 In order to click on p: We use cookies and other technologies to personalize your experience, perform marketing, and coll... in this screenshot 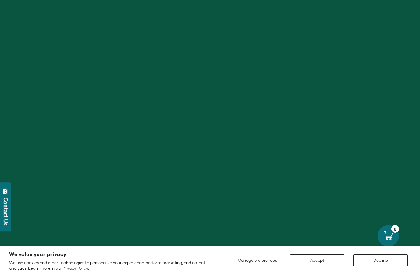, I will do `click(111, 265)`.